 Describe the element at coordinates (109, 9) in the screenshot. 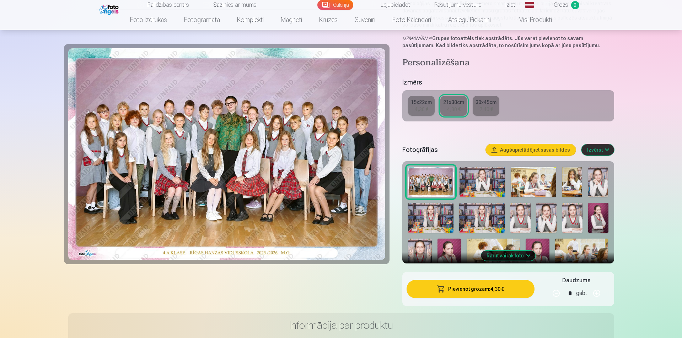

I see `img: /fa1` at that location.